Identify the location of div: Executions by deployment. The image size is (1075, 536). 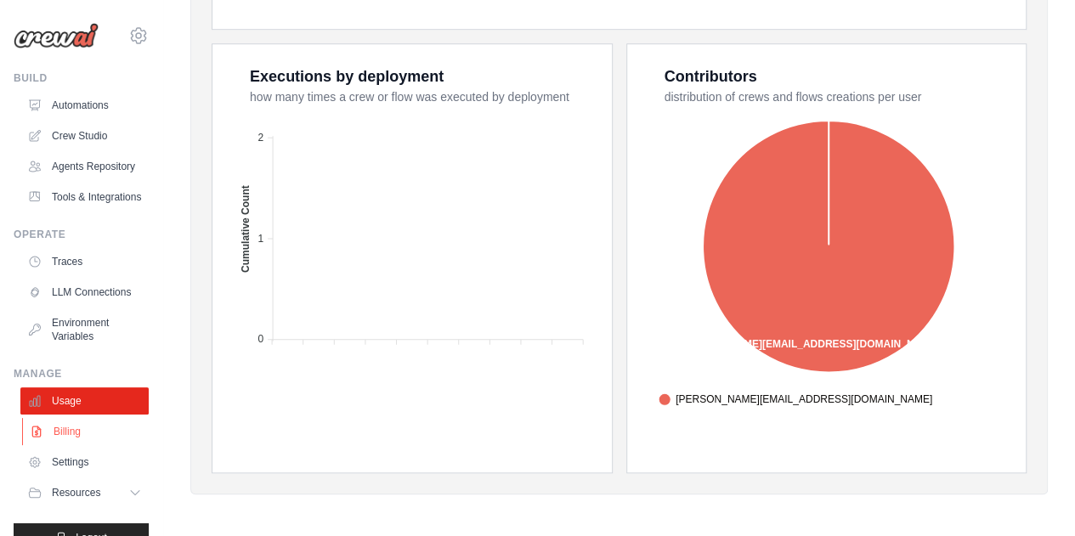
(347, 76).